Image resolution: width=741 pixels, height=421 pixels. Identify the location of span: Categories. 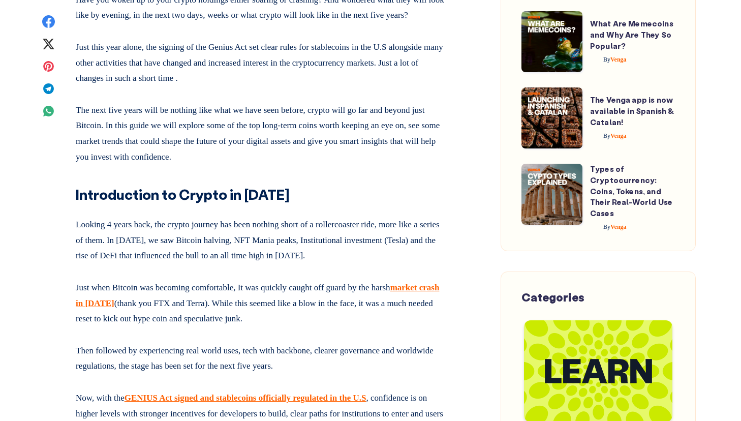
(553, 297).